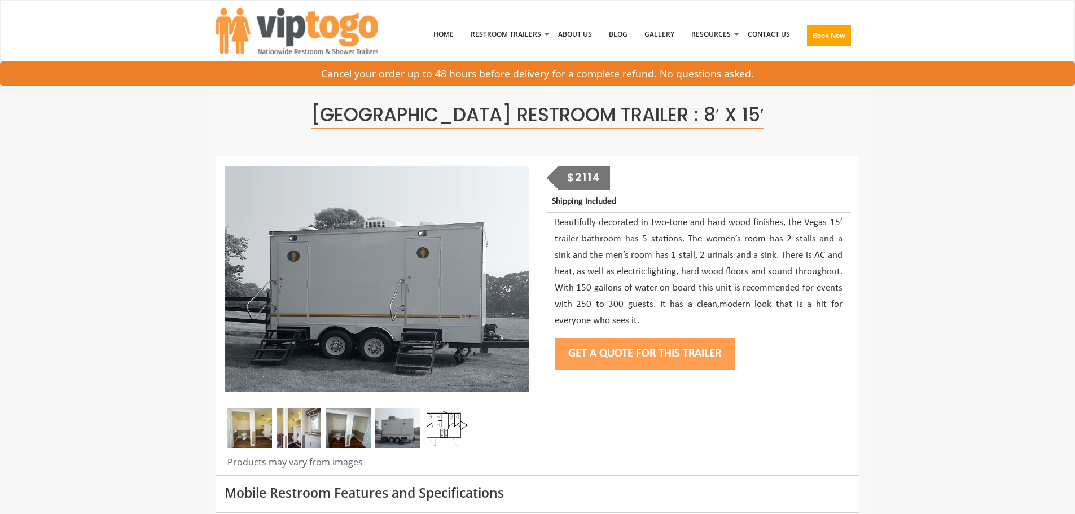  Describe the element at coordinates (297, 31) in the screenshot. I see `img: VIPTOGO` at that location.